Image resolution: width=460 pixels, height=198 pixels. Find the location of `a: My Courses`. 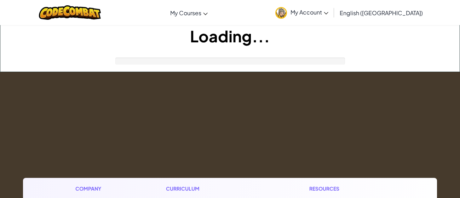

a: My Courses is located at coordinates (189, 13).